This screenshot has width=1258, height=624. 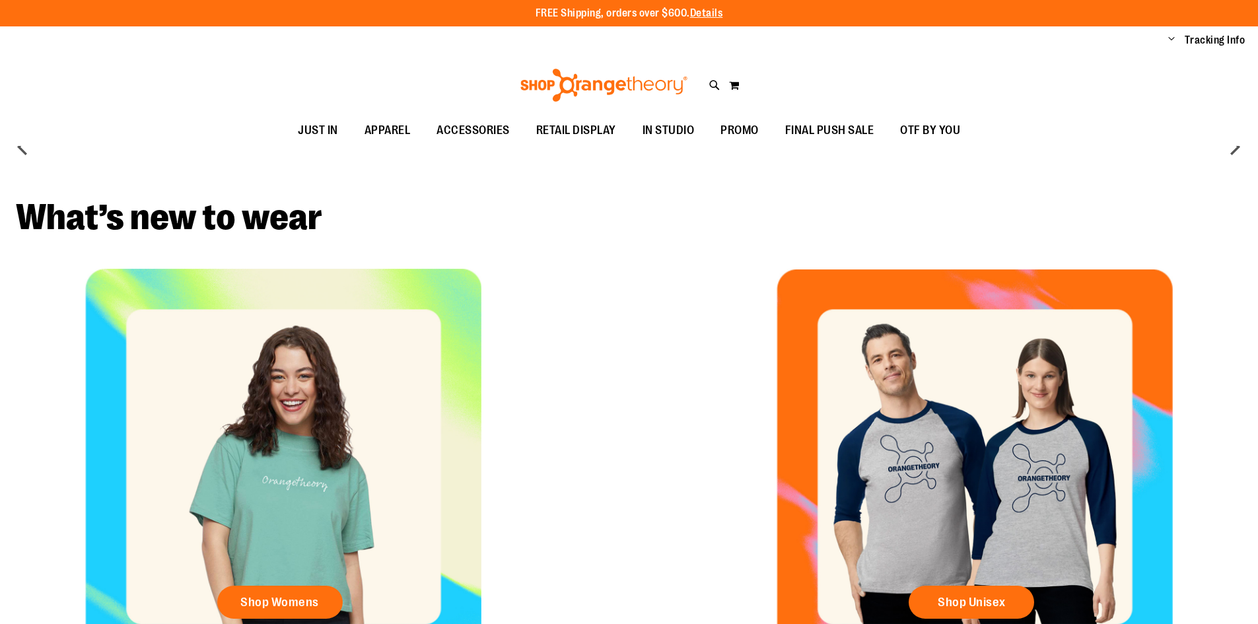 I want to click on span: FINAL PUSH SALE, so click(x=829, y=130).